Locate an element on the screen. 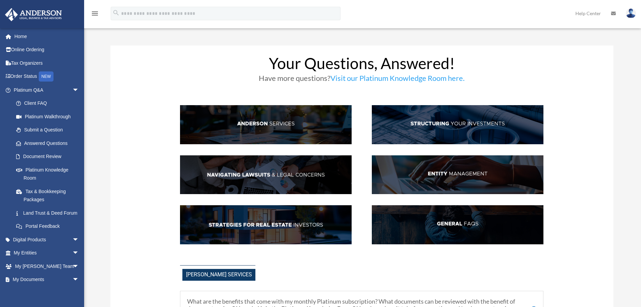 The height and width of the screenshot is (307, 641). img: User Pic is located at coordinates (631, 13).